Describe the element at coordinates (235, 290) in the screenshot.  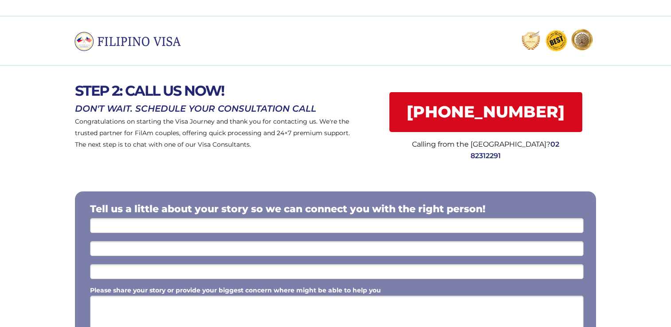
I see `span: Please share your story or provide your biggest concern where might be able to help you` at that location.